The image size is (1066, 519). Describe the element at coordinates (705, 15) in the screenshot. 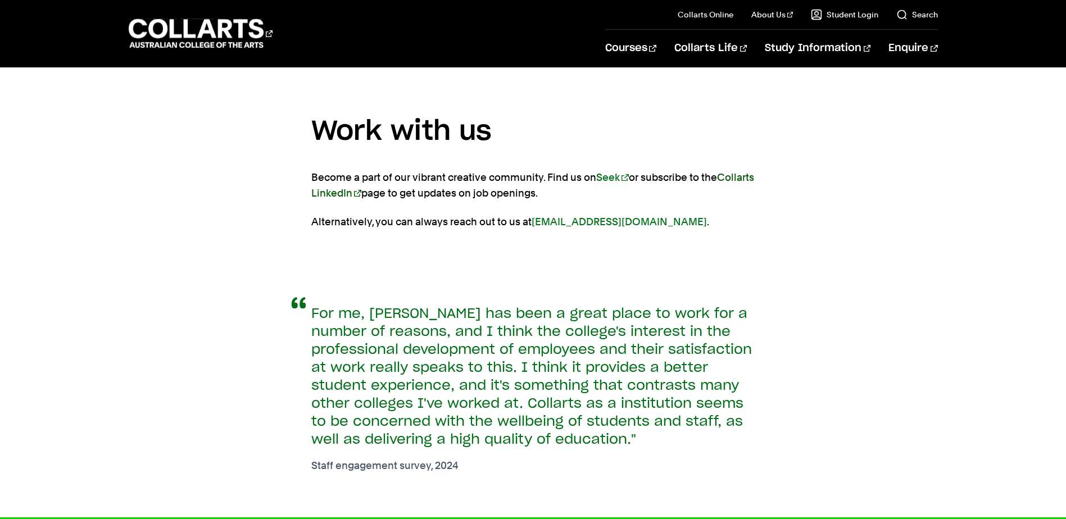

I see `a: Collarts Online` at that location.